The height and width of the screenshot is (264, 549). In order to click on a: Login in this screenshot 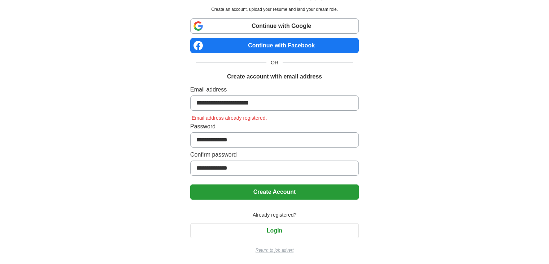, I will do `click(274, 230)`.